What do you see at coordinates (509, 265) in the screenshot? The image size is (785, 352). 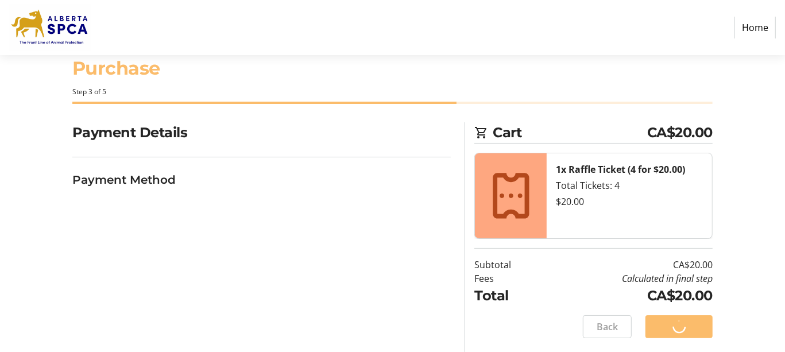 I see `td: Subtotal` at bounding box center [509, 265].